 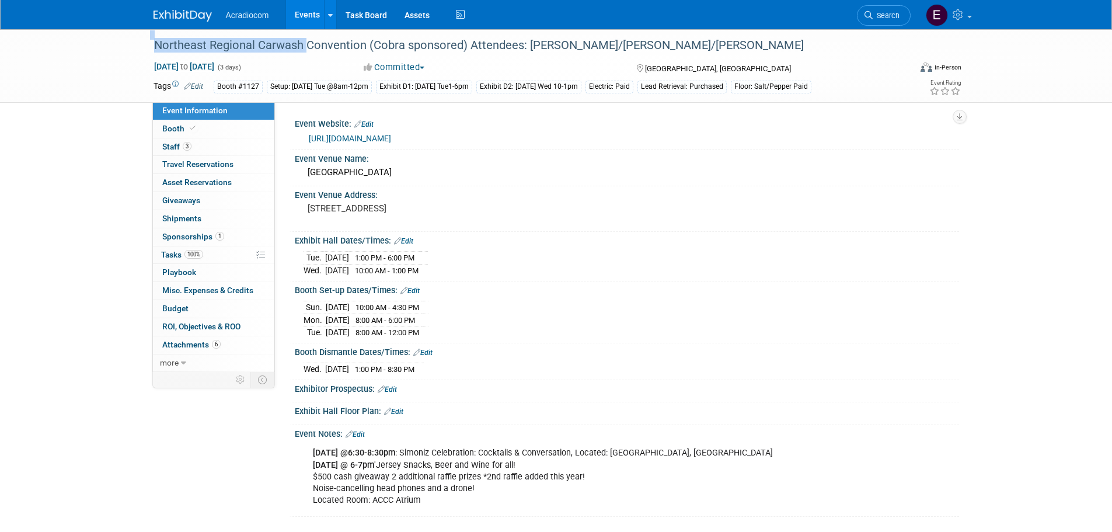 What do you see at coordinates (214, 327) in the screenshot?
I see `a: ROI, Objectives & ROO` at bounding box center [214, 327].